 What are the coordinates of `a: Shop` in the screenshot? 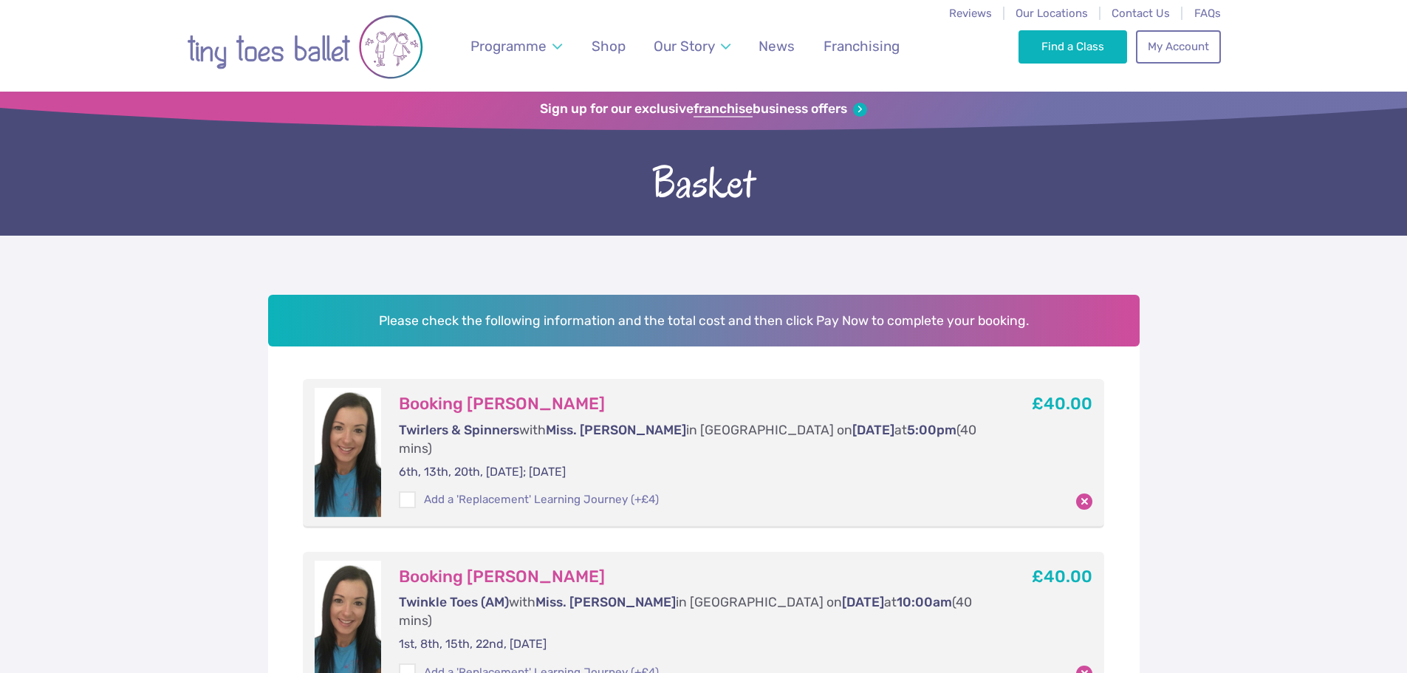 It's located at (608, 46).